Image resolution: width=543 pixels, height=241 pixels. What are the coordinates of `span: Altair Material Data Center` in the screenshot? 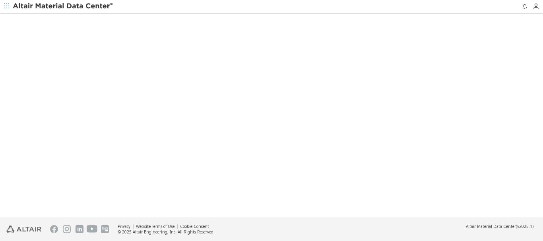 It's located at (491, 227).